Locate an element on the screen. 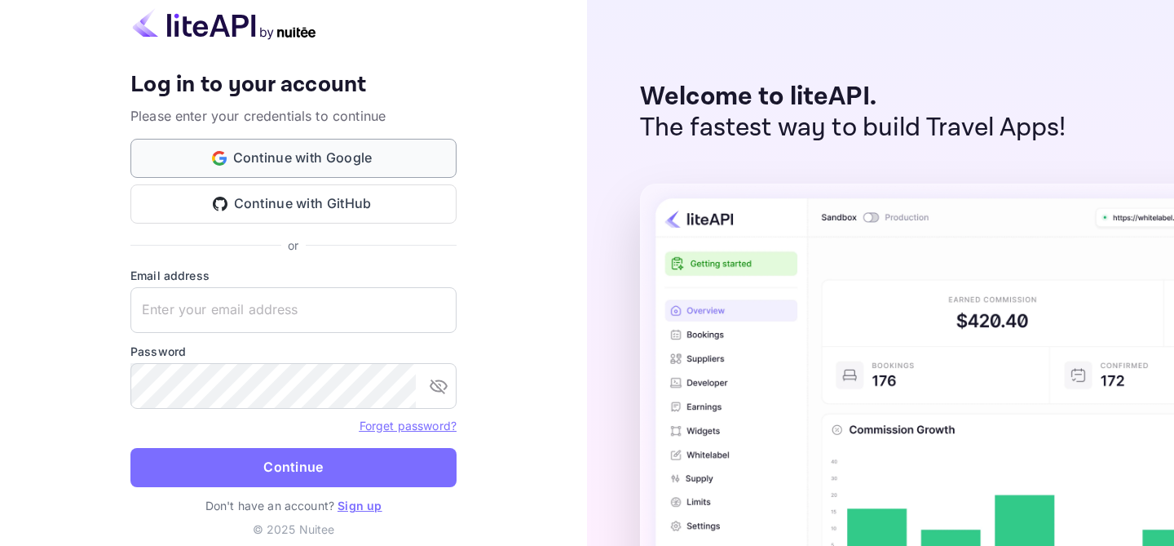  button: toggle password visibility is located at coordinates (439, 386).